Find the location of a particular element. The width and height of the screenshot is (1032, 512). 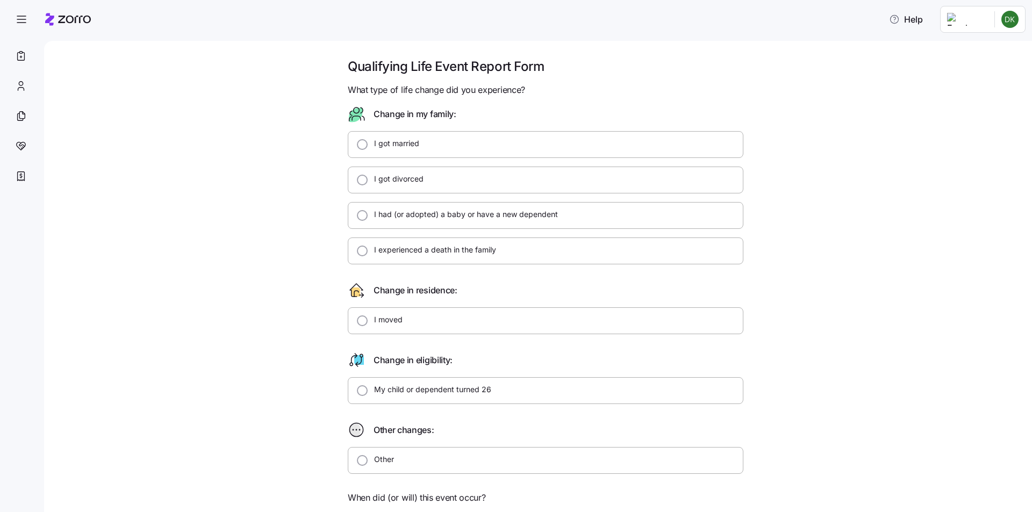

span: Change in my family: is located at coordinates (415, 114).